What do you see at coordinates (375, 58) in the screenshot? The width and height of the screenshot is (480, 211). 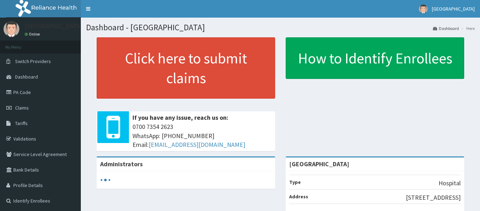 I see `a: How to Identify Enrollees` at bounding box center [375, 58].